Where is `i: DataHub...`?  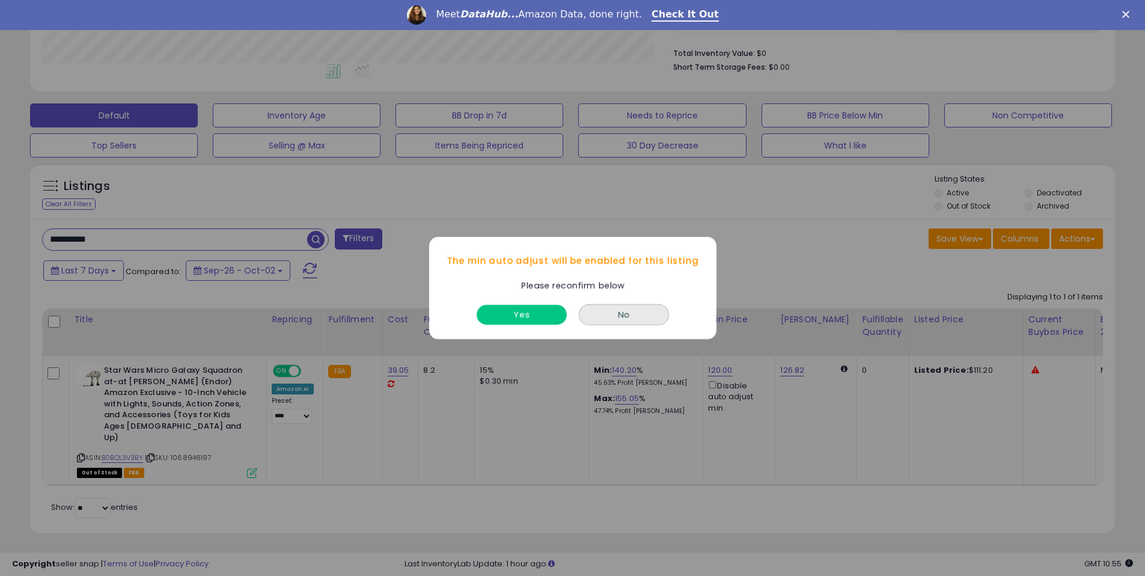 i: DataHub... is located at coordinates (489, 14).